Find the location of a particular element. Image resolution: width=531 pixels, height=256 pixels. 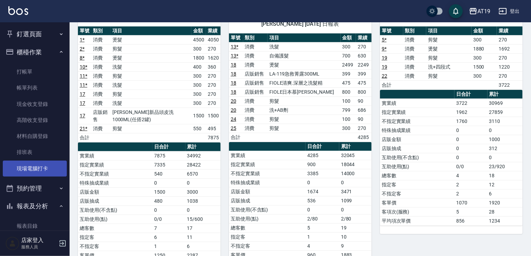

td: 7 is located at coordinates (169, 228).